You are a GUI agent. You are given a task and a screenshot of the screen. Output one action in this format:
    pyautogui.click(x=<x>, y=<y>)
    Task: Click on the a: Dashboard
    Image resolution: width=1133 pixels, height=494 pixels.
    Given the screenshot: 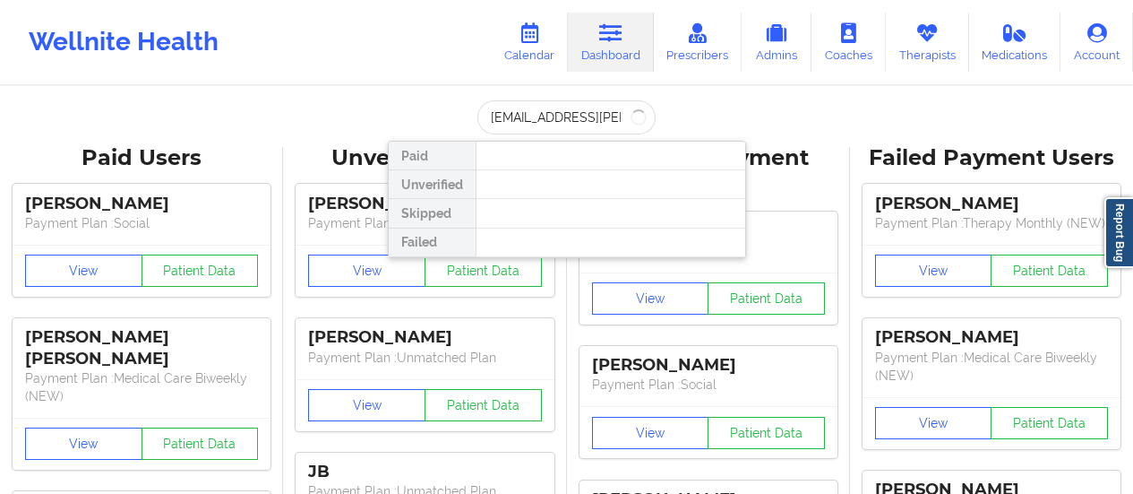 What is the action you would take?
    pyautogui.click(x=611, y=42)
    